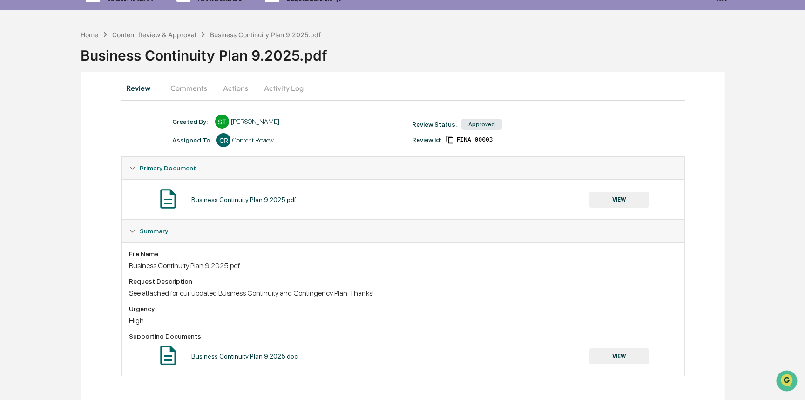 The image size is (805, 400). Describe the element at coordinates (168, 168) in the screenshot. I see `span: Primary Document` at that location.